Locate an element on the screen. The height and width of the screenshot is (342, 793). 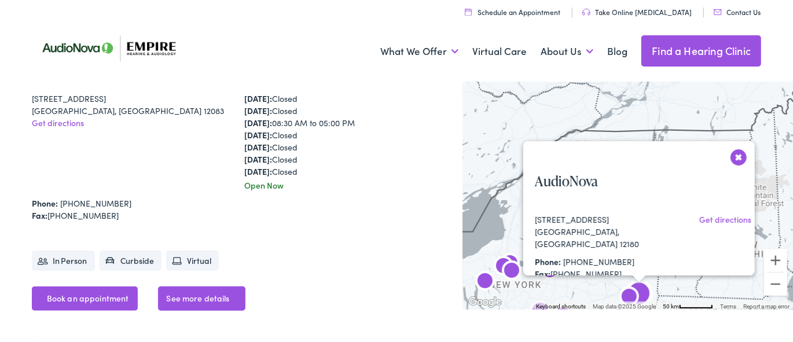
button: Keyboard shortcuts is located at coordinates (561, 307).